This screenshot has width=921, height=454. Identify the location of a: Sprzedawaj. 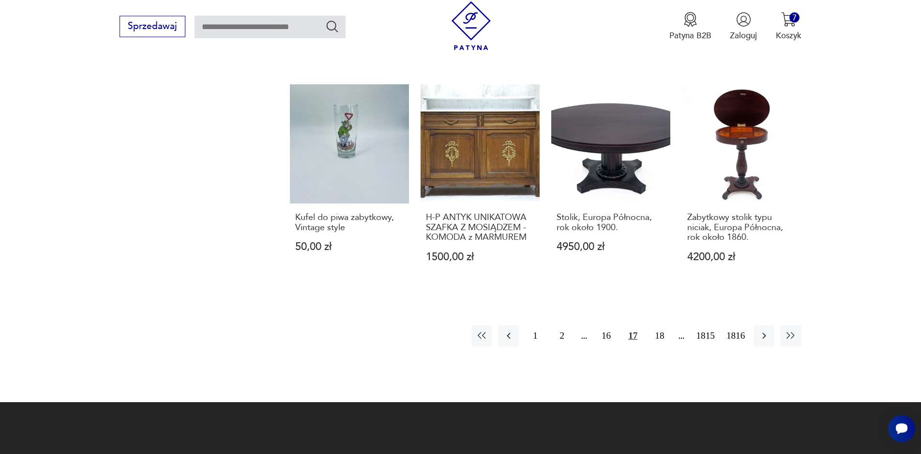
(152, 27).